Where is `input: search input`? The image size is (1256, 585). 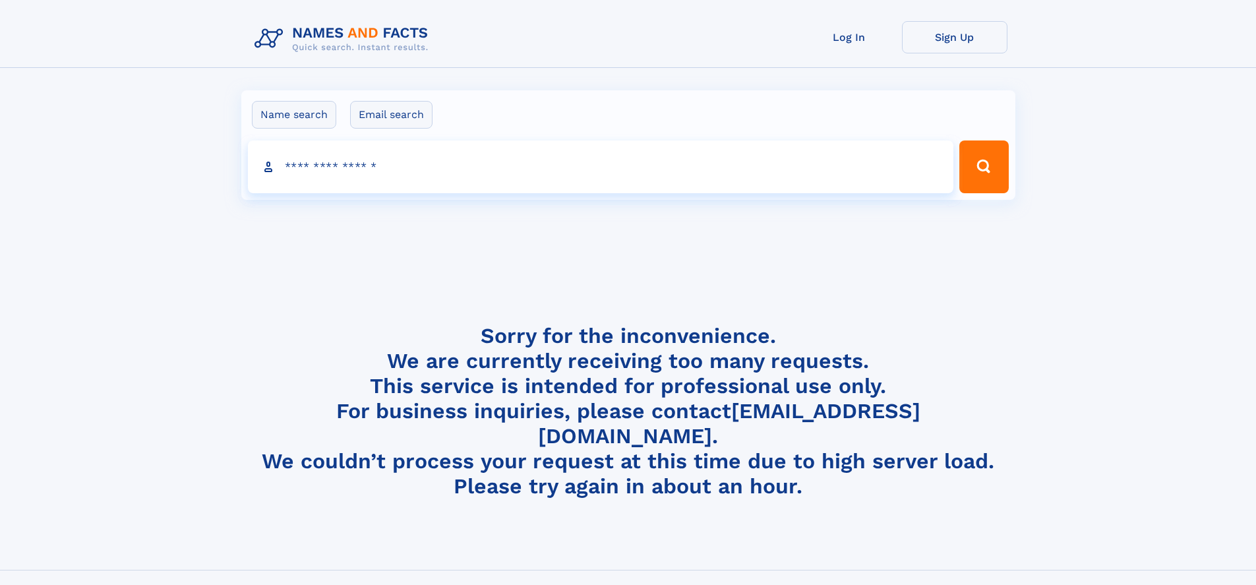
input: search input is located at coordinates (601, 167).